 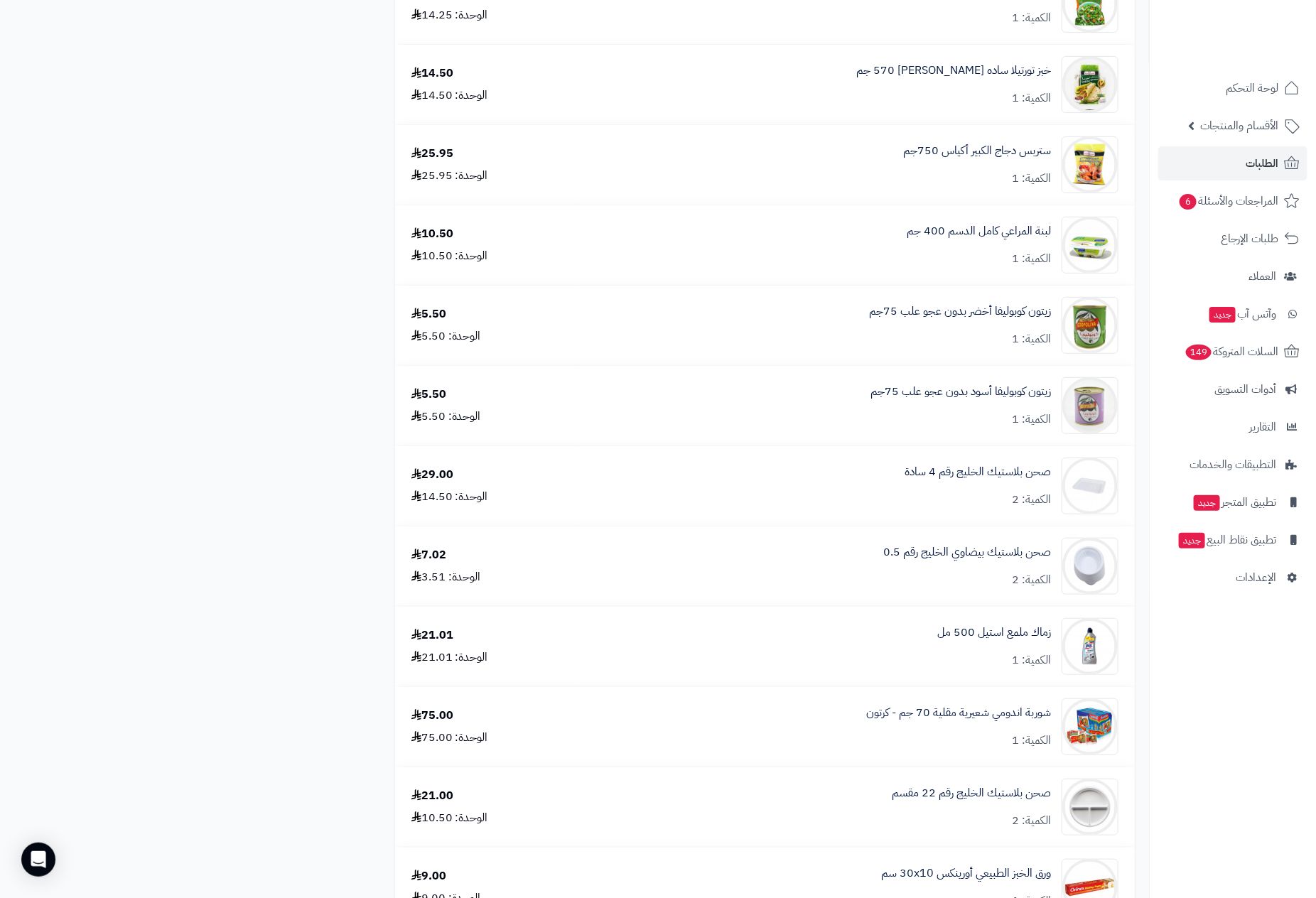 What do you see at coordinates (428, 555) in the screenshot?
I see `div: 7.02` at bounding box center [428, 555].